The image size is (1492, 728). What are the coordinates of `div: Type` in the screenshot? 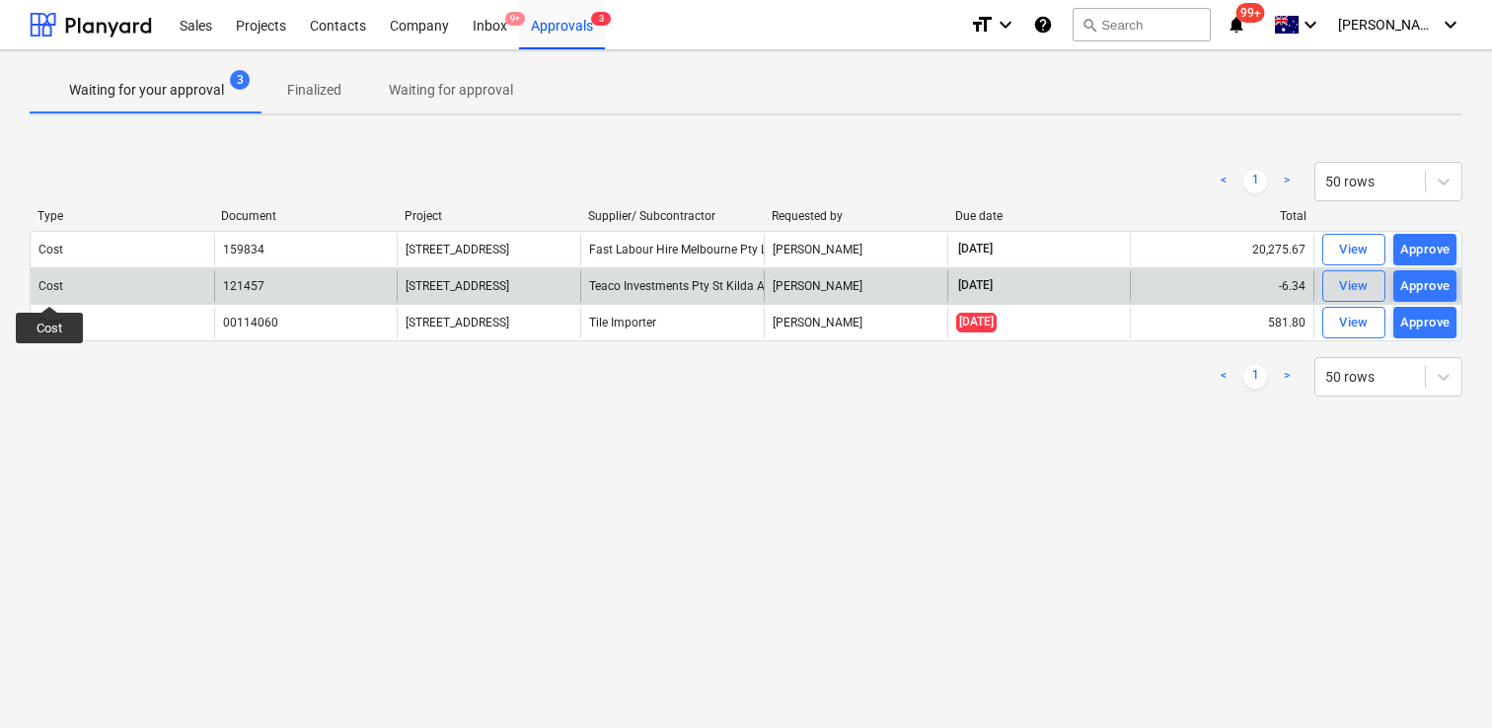 It's located at (121, 216).